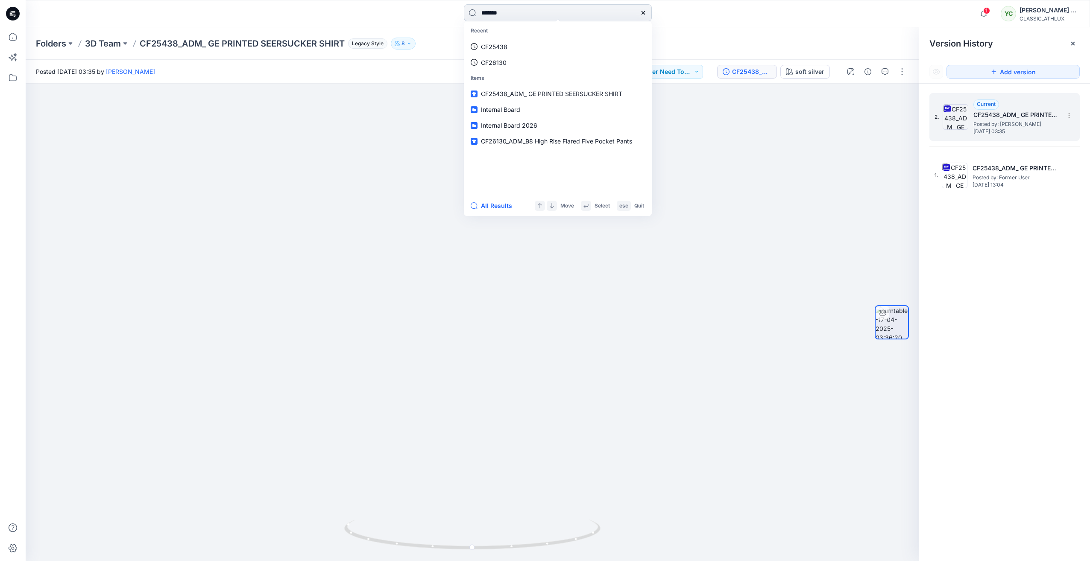 This screenshot has height=561, width=1090. I want to click on a: Internal Board, so click(558, 109).